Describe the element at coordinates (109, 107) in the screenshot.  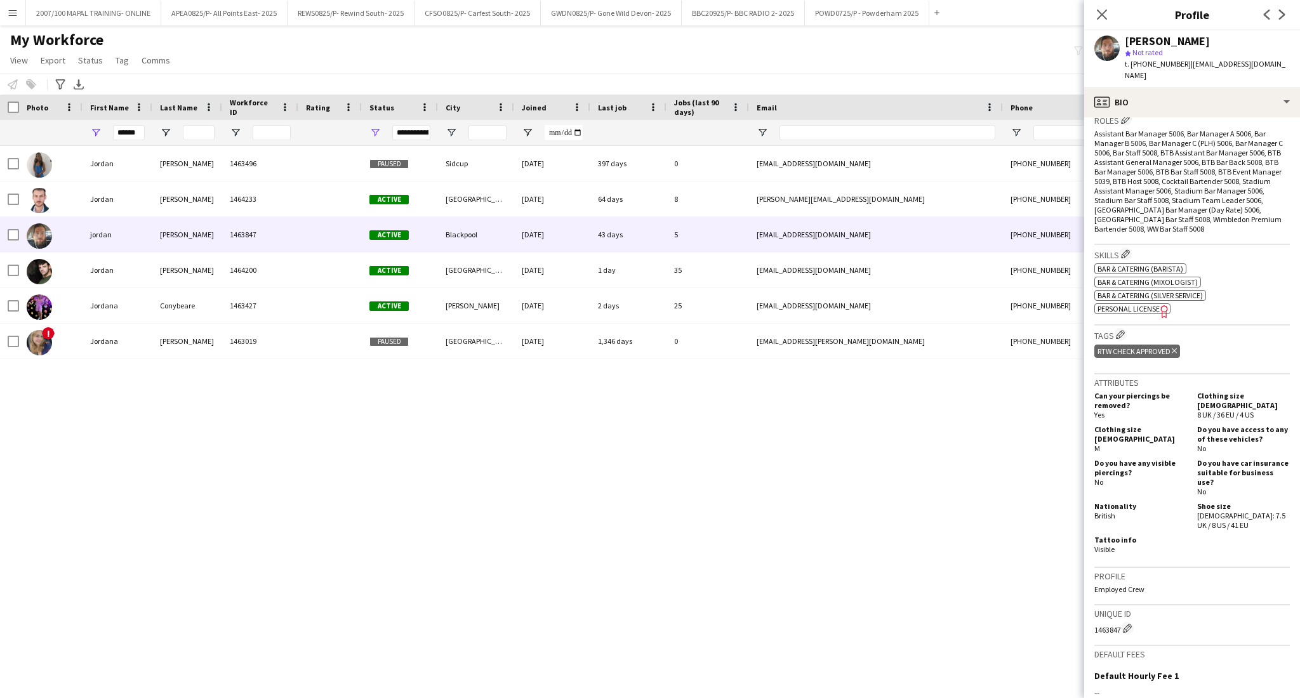
I see `span: First Name` at that location.